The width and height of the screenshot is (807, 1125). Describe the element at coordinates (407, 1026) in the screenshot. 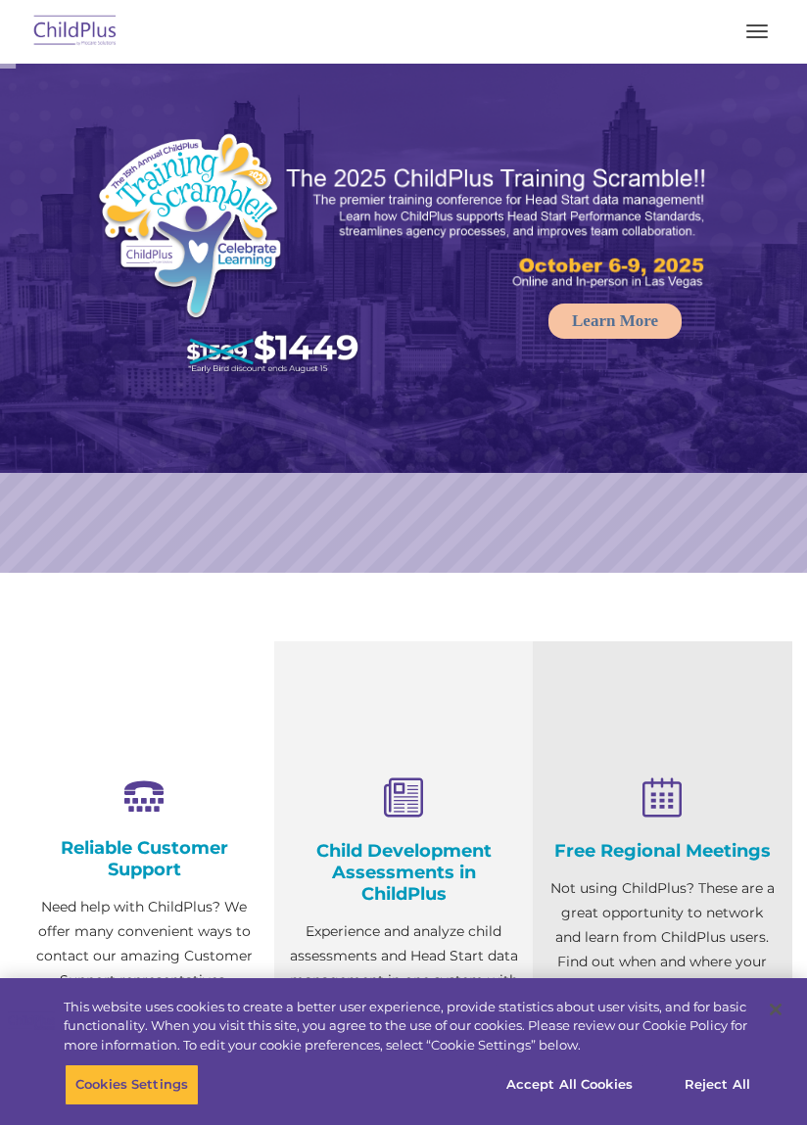

I see `div: This website uses cookies to create a better user experience, provide statistics about user visit...` at that location.